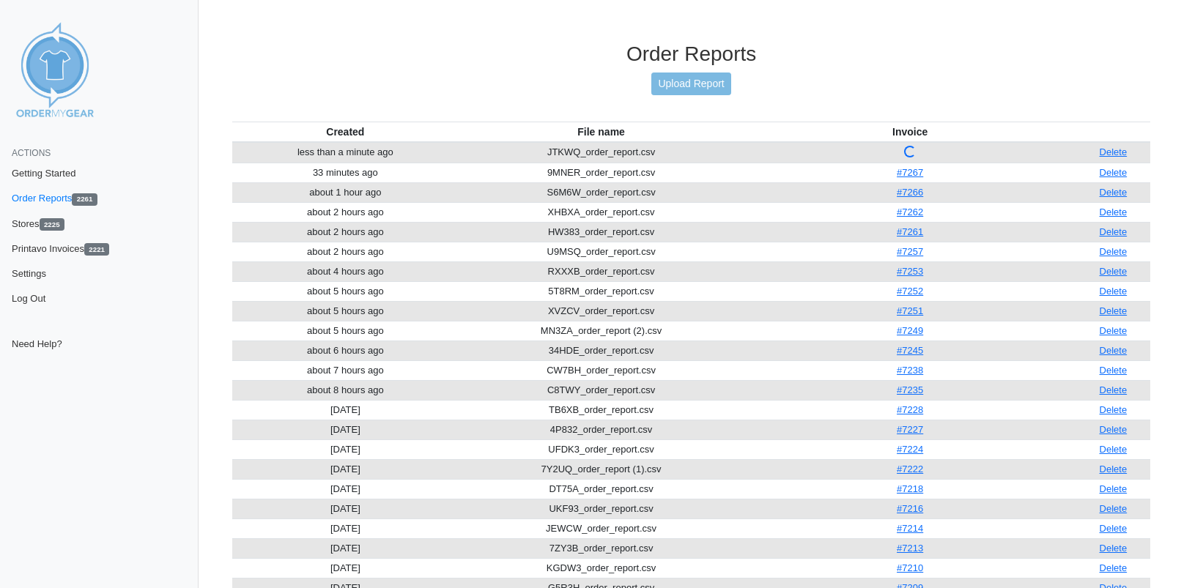 The height and width of the screenshot is (588, 1192). Describe the element at coordinates (602, 449) in the screenshot. I see `td: UFDK3_order_report.csv` at that location.